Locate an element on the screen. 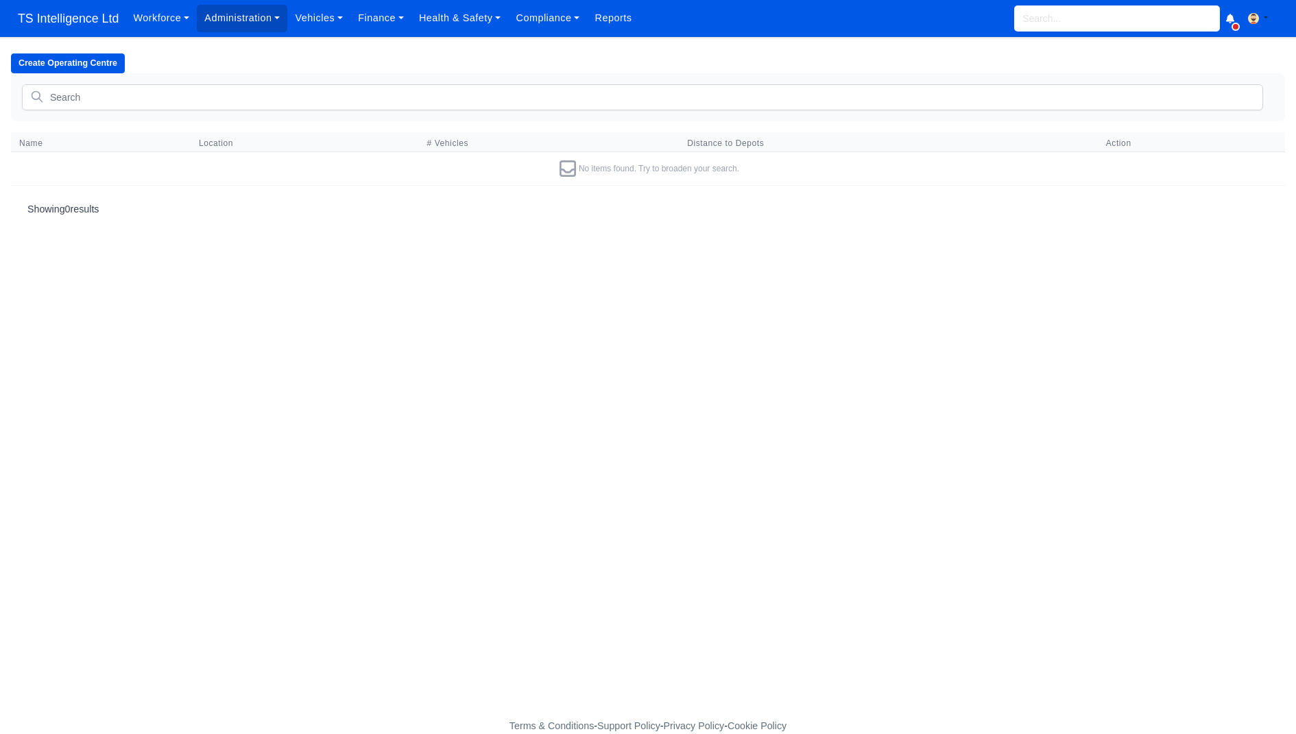 The height and width of the screenshot is (734, 1296). span: Action is located at coordinates (1191, 143).